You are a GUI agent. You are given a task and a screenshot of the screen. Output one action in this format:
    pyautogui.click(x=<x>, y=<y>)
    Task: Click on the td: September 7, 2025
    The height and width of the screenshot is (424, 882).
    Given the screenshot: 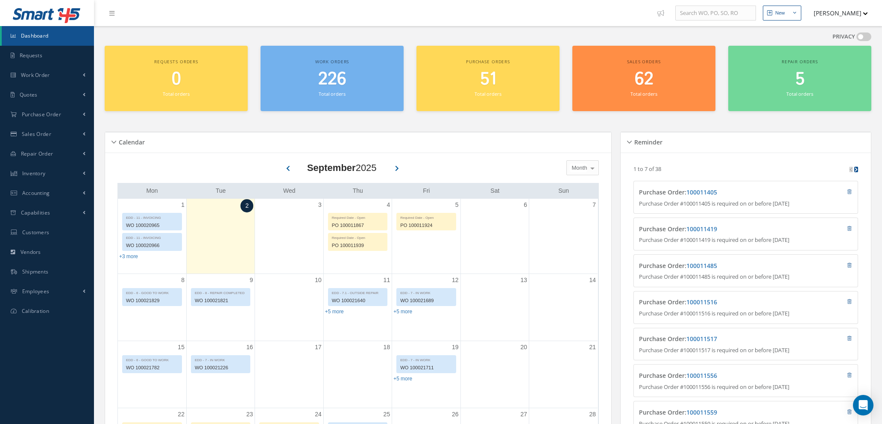 What is the action you would take?
    pyautogui.click(x=563, y=236)
    